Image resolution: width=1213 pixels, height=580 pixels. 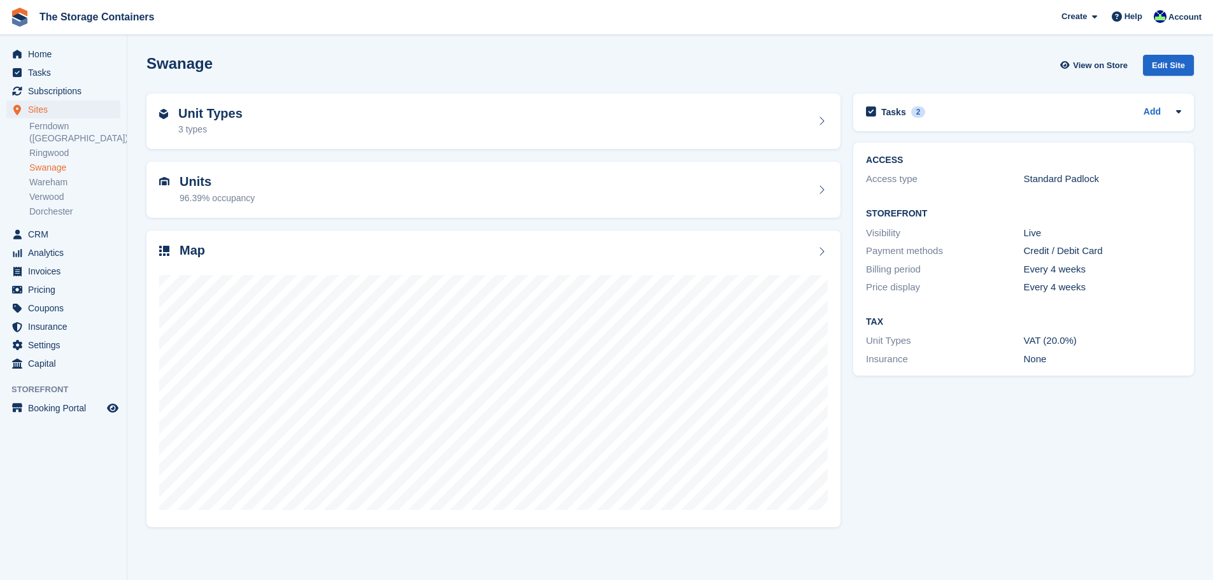 What do you see at coordinates (1185, 17) in the screenshot?
I see `span: Account` at bounding box center [1185, 17].